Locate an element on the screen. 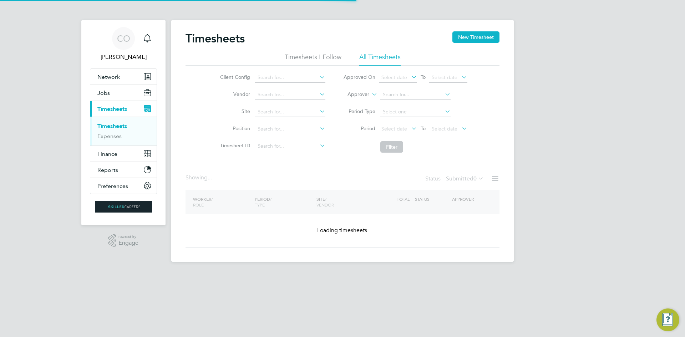 This screenshot has height=337, width=685. span: Preferences is located at coordinates (113, 186).